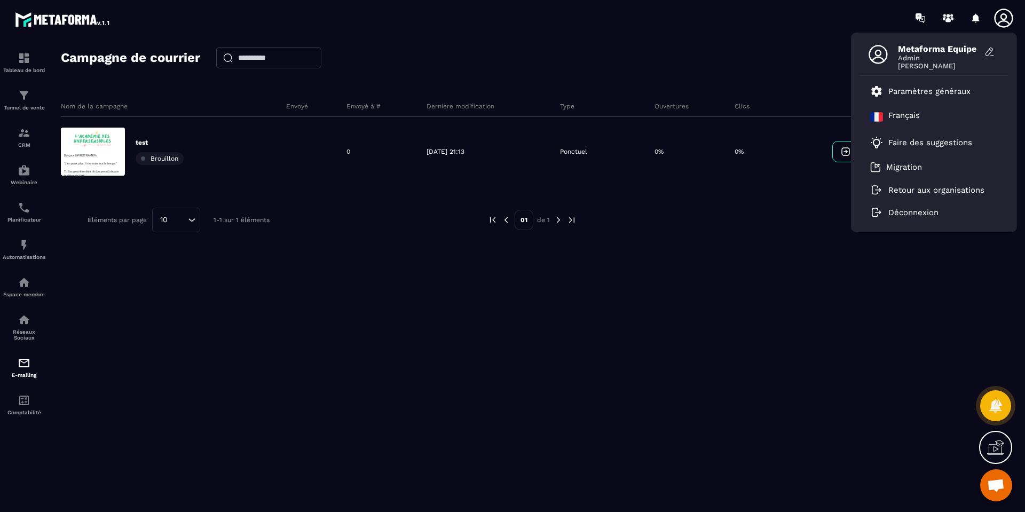  What do you see at coordinates (937, 190) in the screenshot?
I see `p: Retour aux organisations` at bounding box center [937, 190].